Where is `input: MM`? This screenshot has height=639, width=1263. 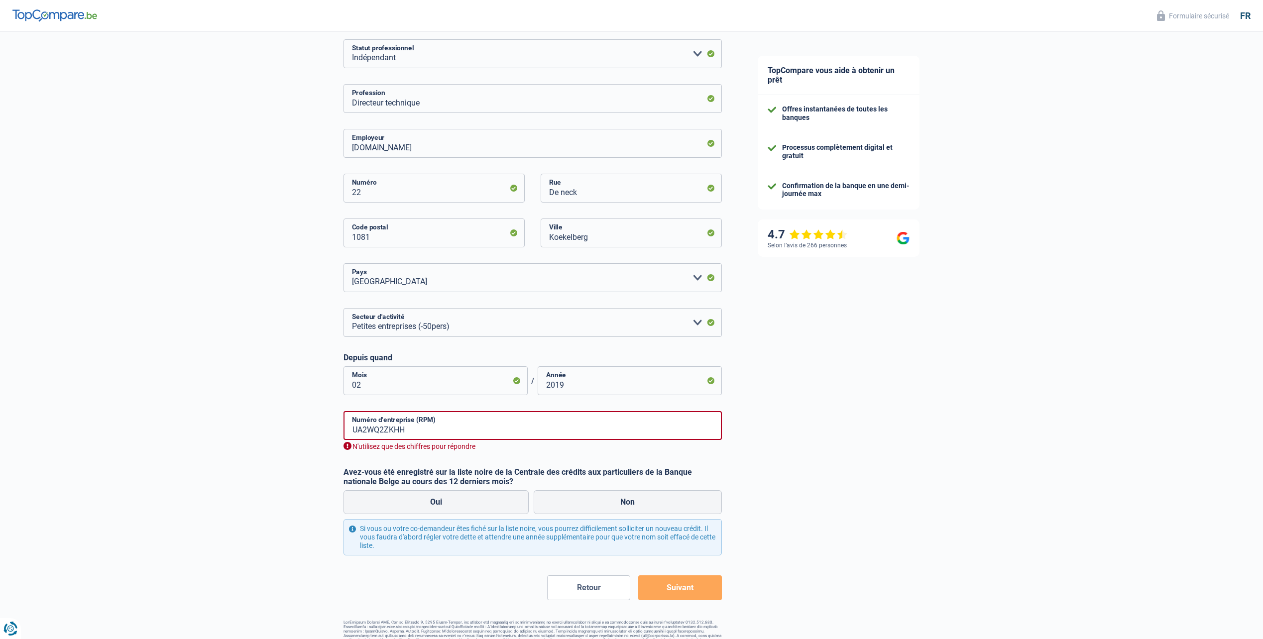 input: MM is located at coordinates (436, 381).